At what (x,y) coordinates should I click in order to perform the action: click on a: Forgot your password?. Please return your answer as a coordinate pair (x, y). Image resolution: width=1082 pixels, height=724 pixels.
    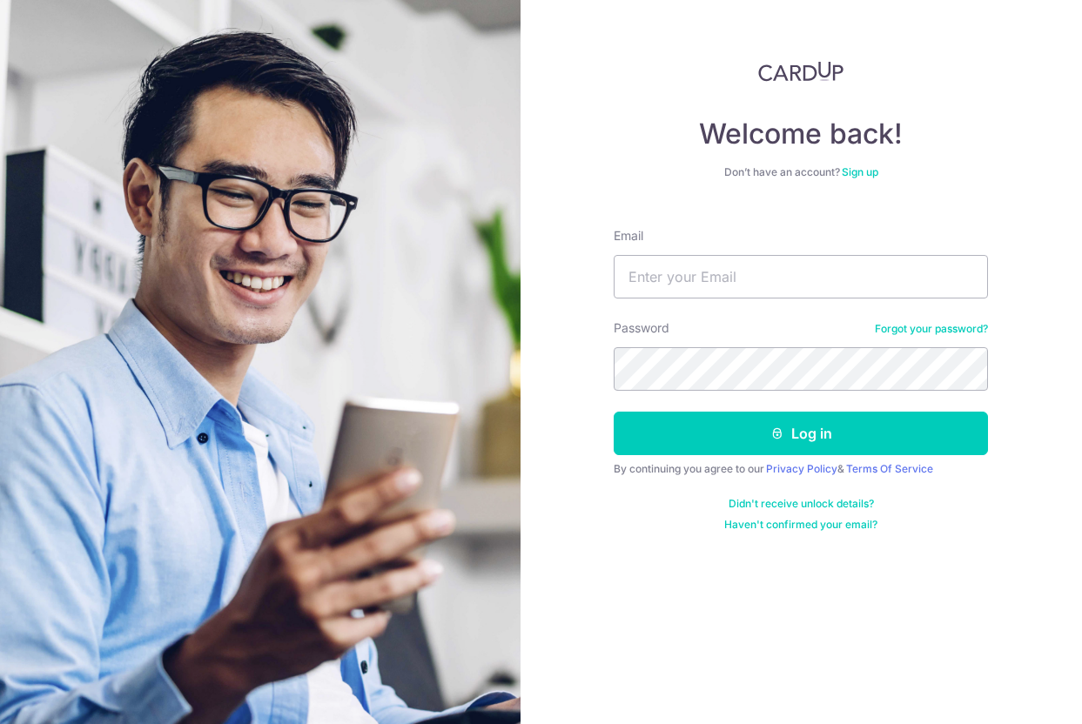
    Looking at the image, I should click on (932, 329).